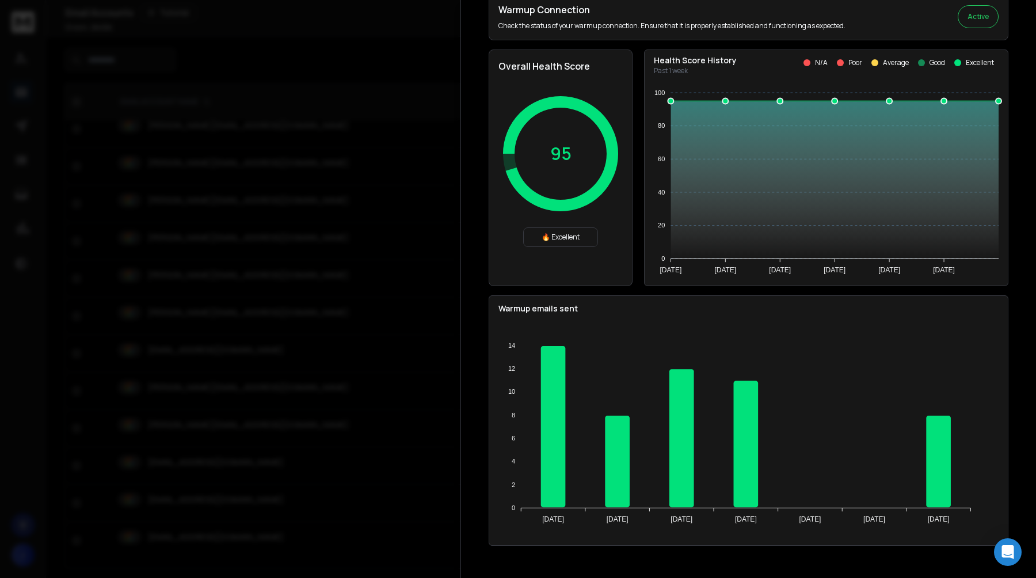 This screenshot has height=578, width=1036. I want to click on tspan: 40, so click(661, 192).